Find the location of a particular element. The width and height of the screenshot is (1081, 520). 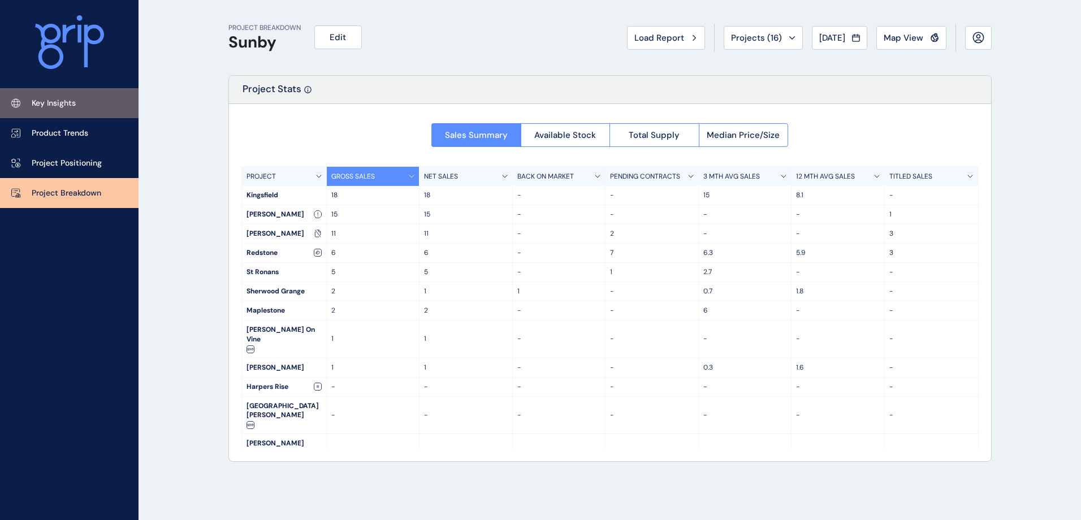

p: NET SALES is located at coordinates (441, 176).